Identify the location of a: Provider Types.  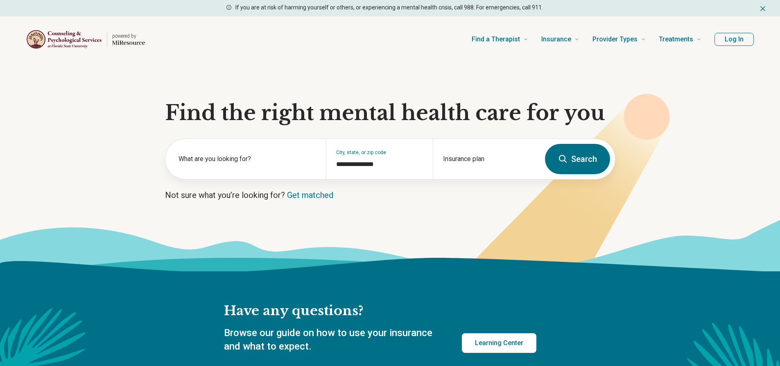
(619, 39).